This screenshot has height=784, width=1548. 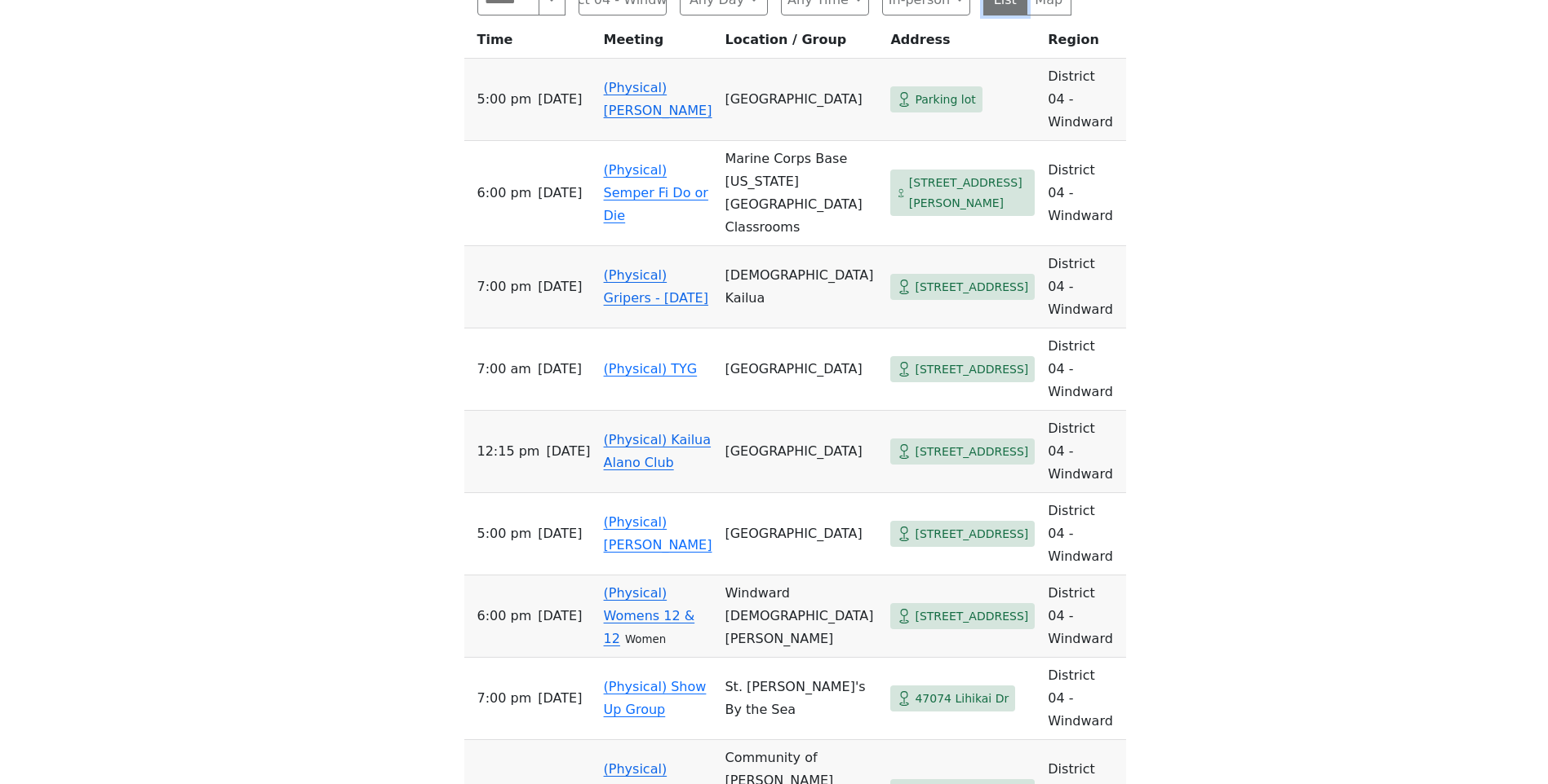 I want to click on th: Time, so click(x=530, y=43).